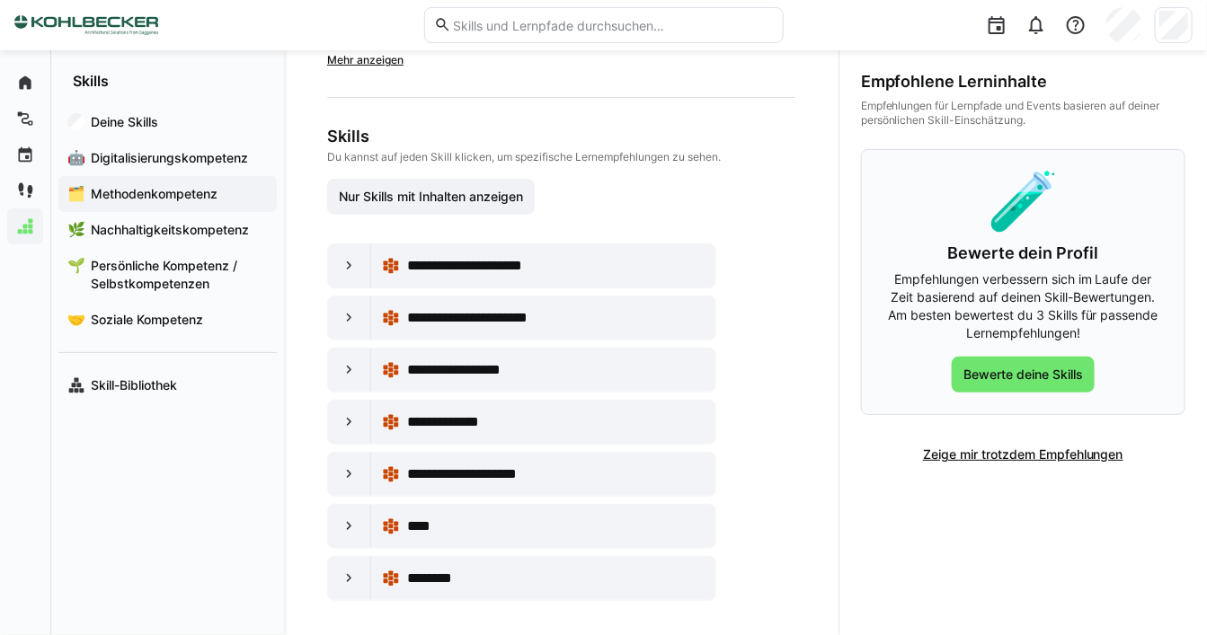  Describe the element at coordinates (561, 157) in the screenshot. I see `p: Du kannst auf jeden Skill klicken, um spezifische Lernempfehlungen zu sehen.` at that location.